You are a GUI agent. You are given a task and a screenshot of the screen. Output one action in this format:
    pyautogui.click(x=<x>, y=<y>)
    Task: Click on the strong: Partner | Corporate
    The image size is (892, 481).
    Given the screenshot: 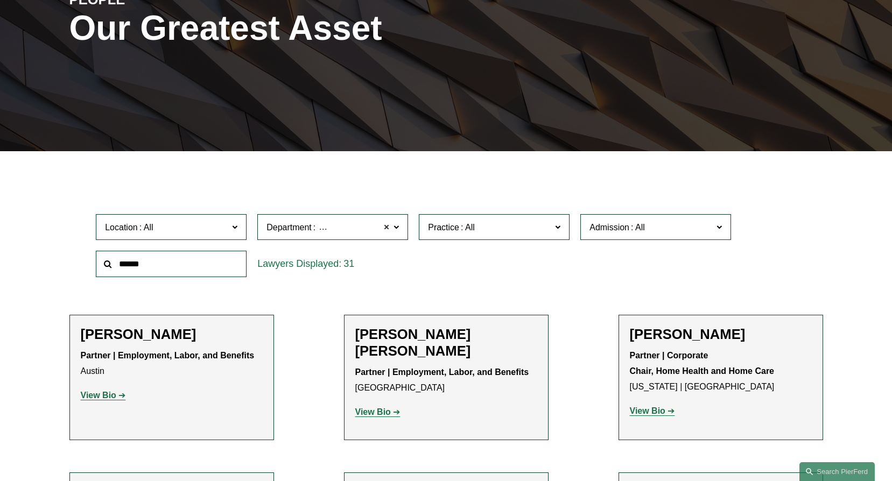 What is the action you would take?
    pyautogui.click(x=669, y=355)
    